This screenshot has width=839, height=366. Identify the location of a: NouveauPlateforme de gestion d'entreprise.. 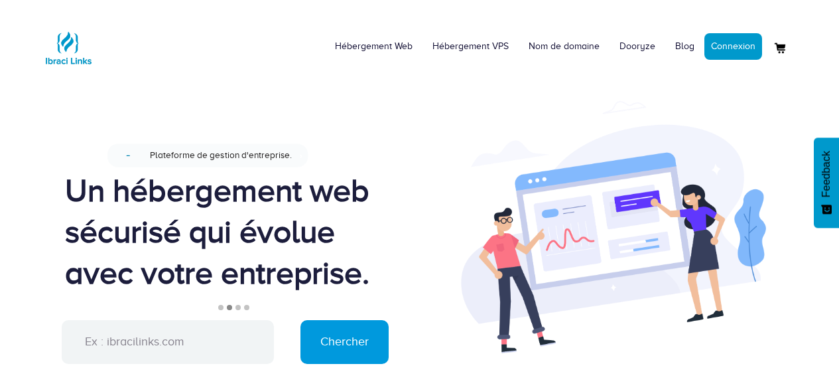
(232, 155).